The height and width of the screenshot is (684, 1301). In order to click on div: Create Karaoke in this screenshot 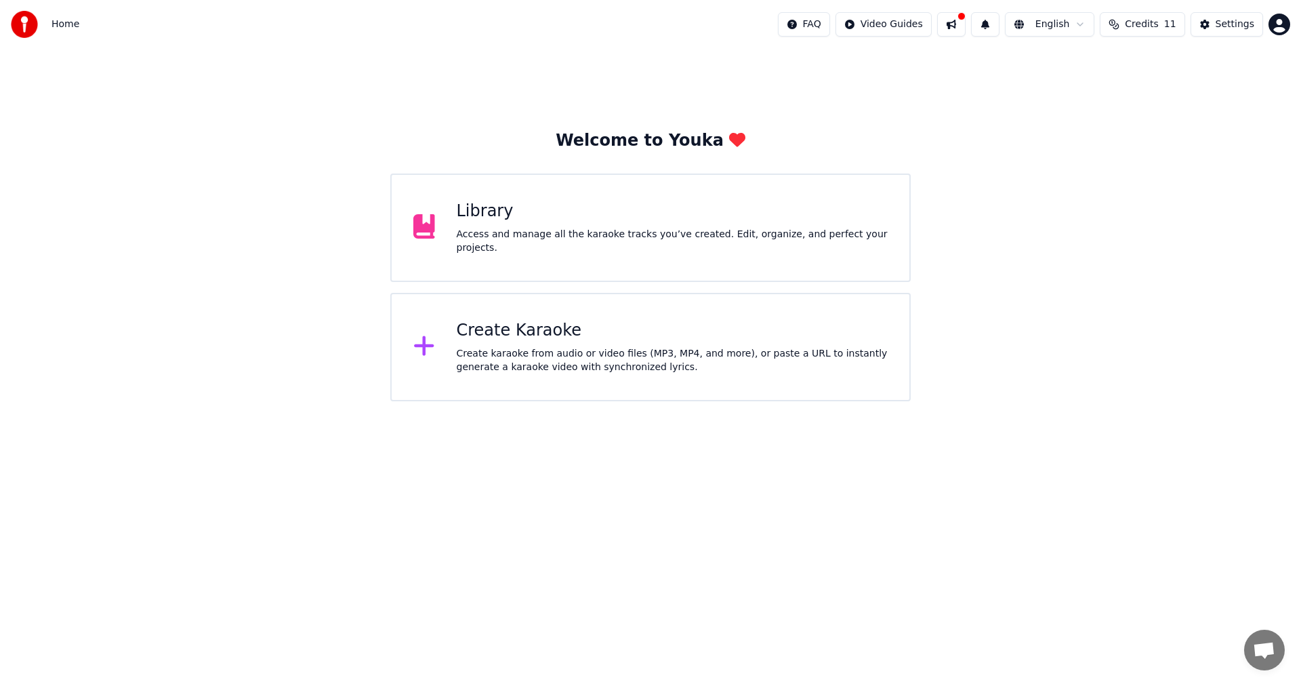, I will do `click(672, 331)`.